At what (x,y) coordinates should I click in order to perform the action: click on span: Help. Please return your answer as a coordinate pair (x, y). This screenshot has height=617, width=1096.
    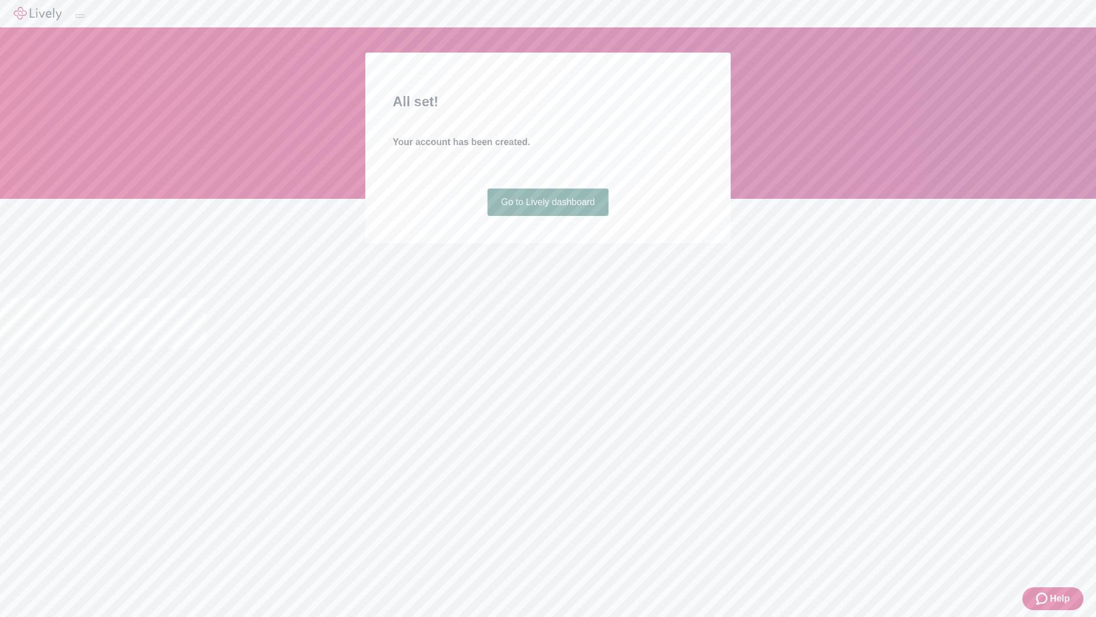
    Looking at the image, I should click on (1060, 598).